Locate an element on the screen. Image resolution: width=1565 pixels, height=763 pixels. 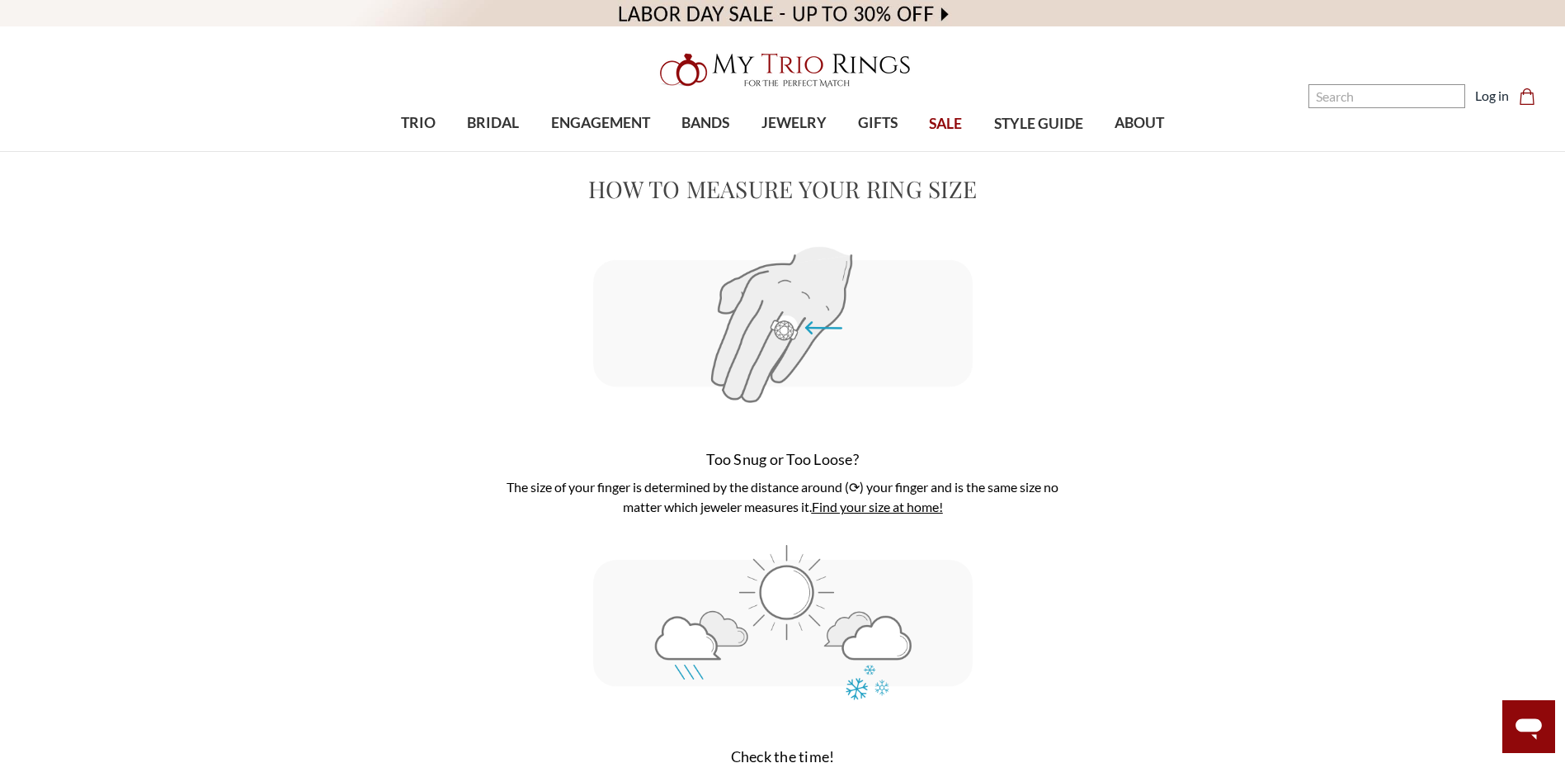
span: STYLE GUIDE is located at coordinates (1039, 124).